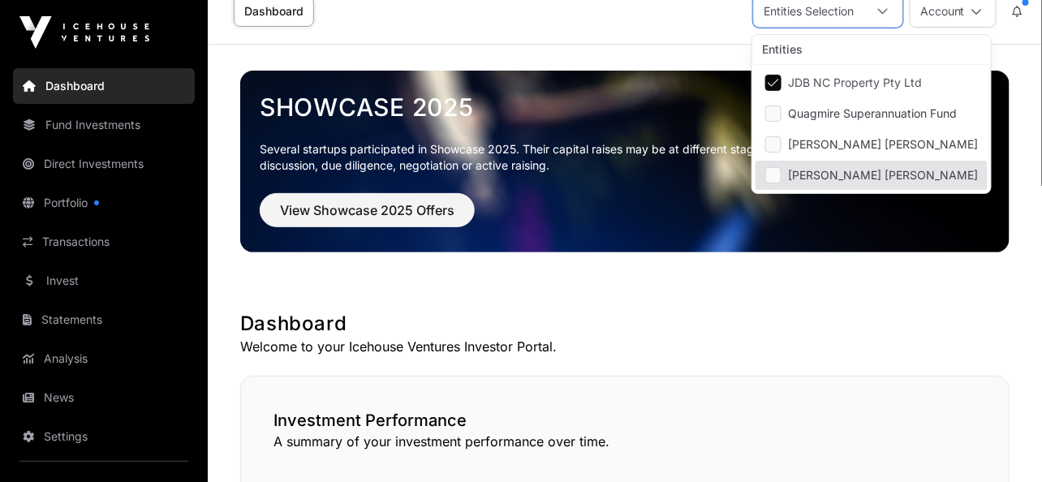 Image resolution: width=1042 pixels, height=482 pixels. What do you see at coordinates (104, 437) in the screenshot?
I see `a: Settings` at bounding box center [104, 437].